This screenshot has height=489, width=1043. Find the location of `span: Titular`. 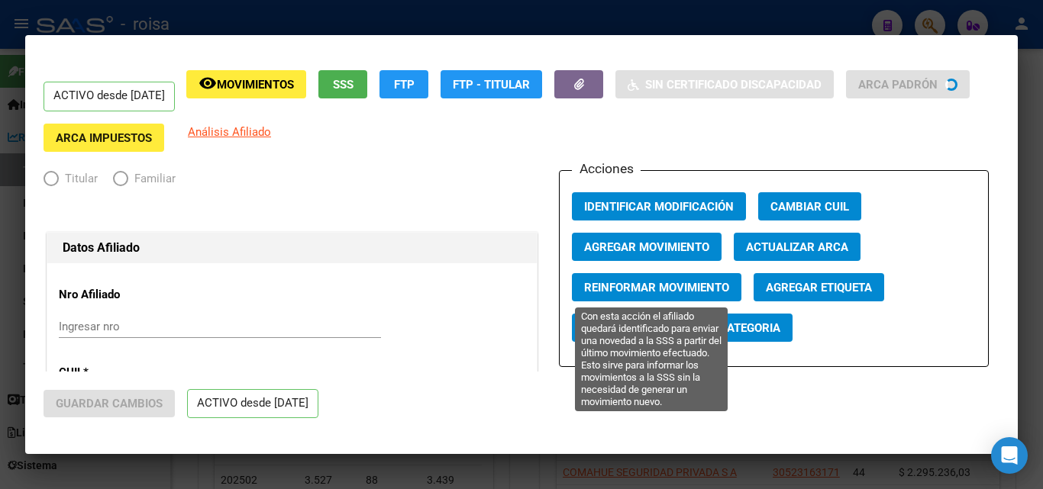

span: Titular is located at coordinates (78, 179).